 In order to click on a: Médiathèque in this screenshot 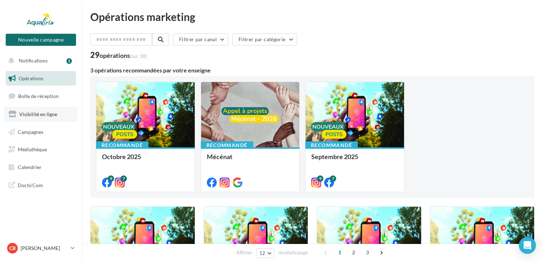, I will do `click(41, 150)`.